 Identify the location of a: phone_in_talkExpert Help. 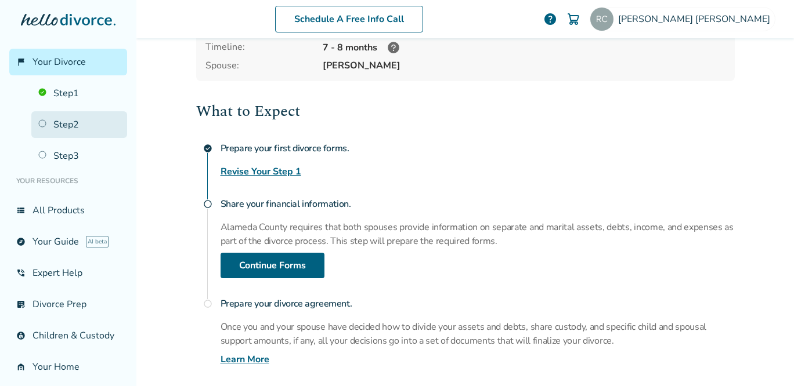
(68, 273).